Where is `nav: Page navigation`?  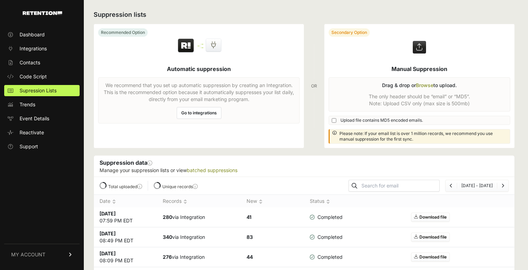 nav: Page navigation is located at coordinates (477, 186).